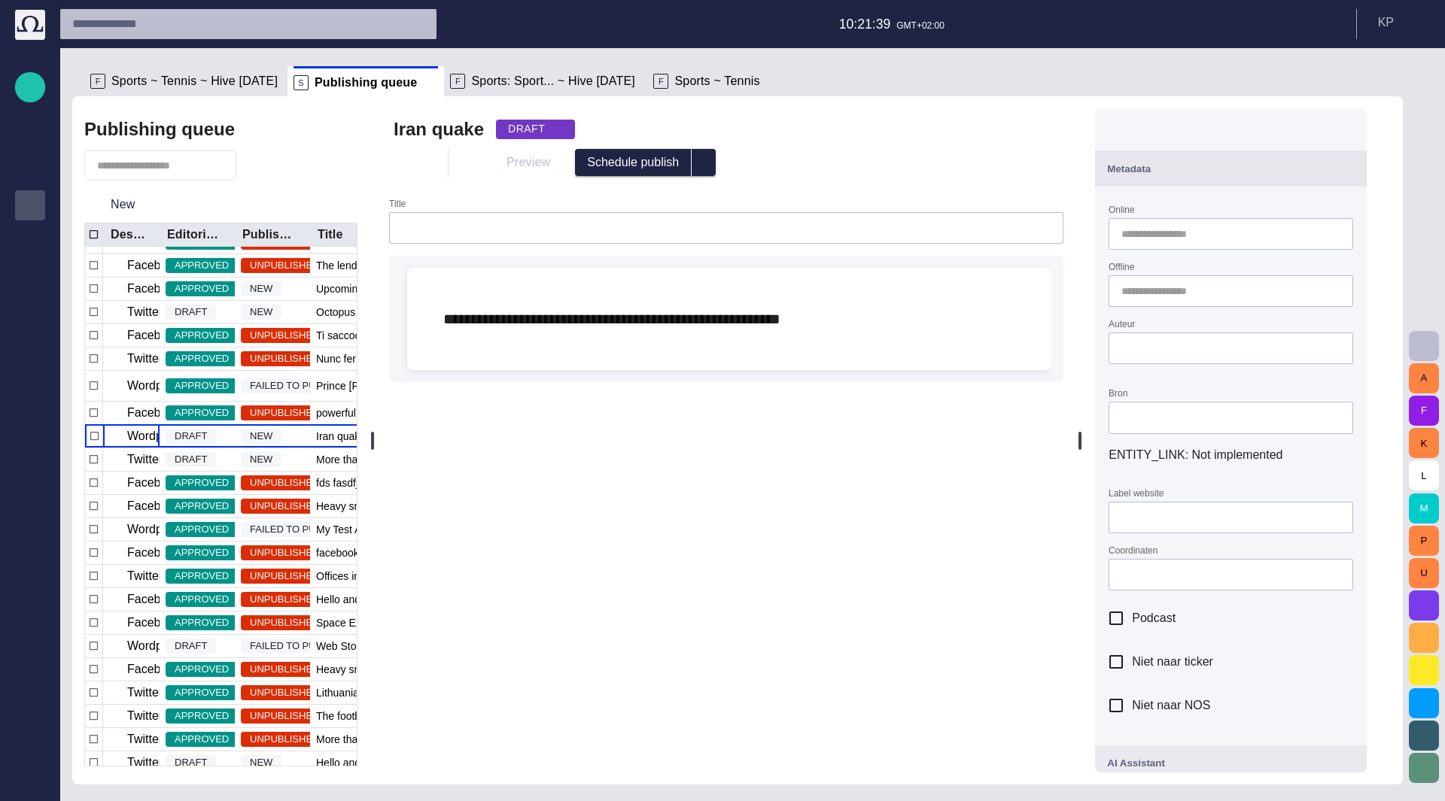 The image size is (1445, 801). Describe the element at coordinates (30, 205) in the screenshot. I see `div: Publishing queue` at that location.